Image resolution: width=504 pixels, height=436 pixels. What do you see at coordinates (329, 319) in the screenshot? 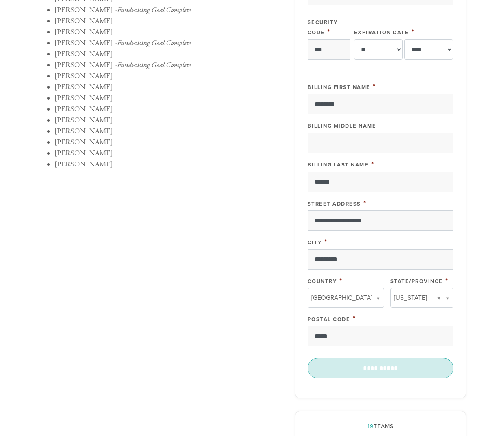
I see `label: Postal Code` at bounding box center [329, 319].